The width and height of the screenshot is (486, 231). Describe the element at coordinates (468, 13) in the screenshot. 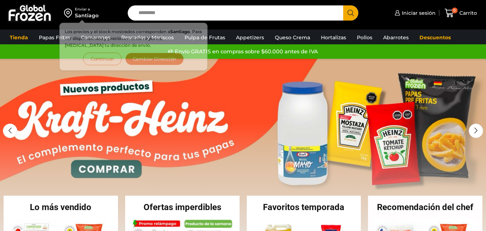

I see `span: Carrito` at that location.